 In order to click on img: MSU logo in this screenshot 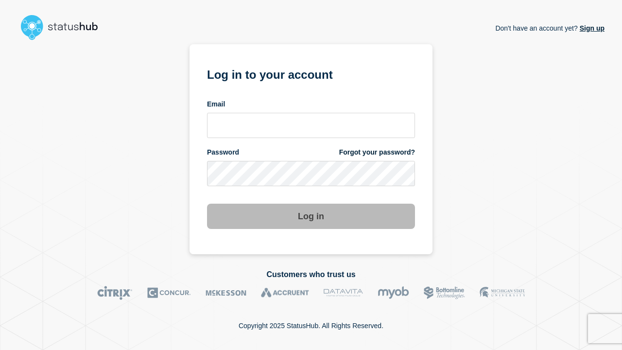, I will do `click(502, 293)`.